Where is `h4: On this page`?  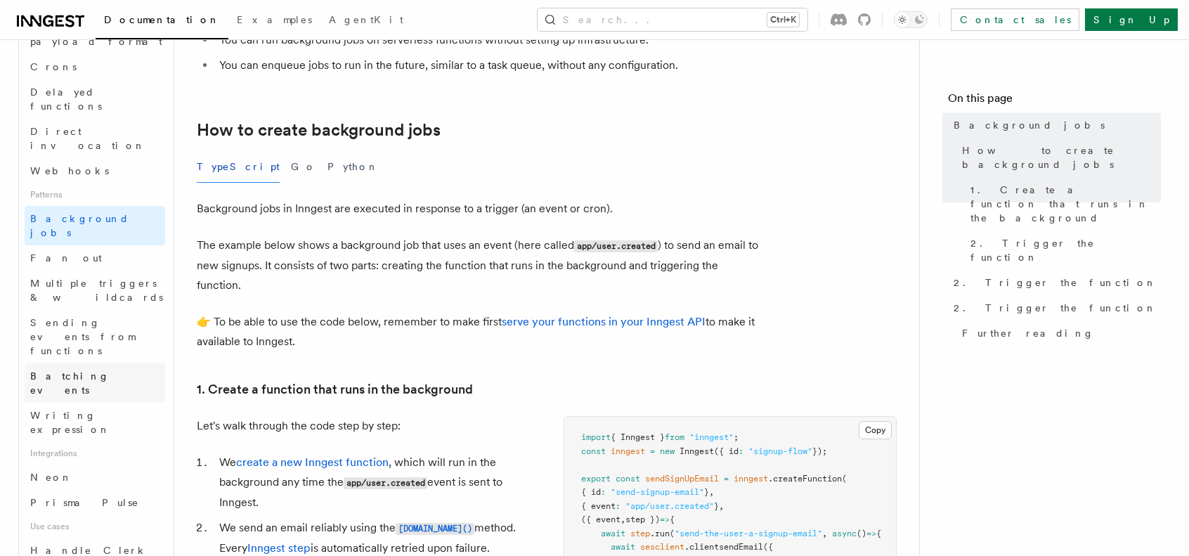
h4: On this page is located at coordinates (1054, 101).